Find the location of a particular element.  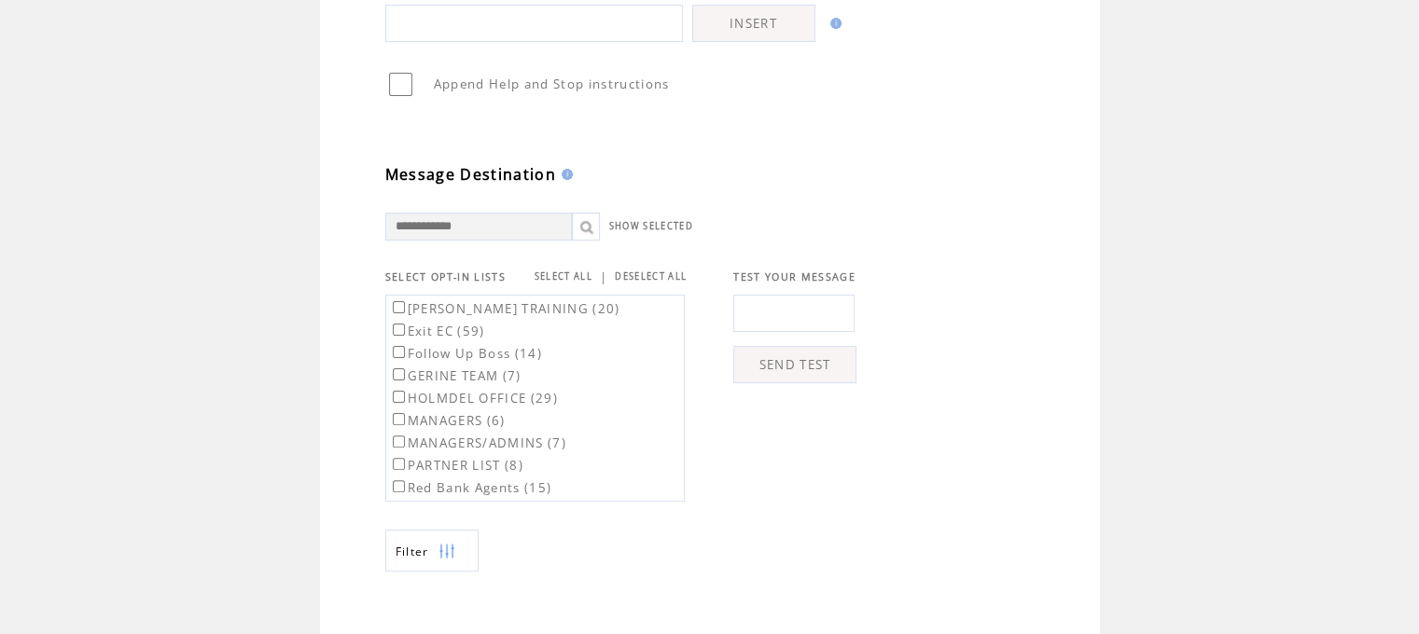

label: MANAGERS/ADMINS (7) is located at coordinates (478, 443).